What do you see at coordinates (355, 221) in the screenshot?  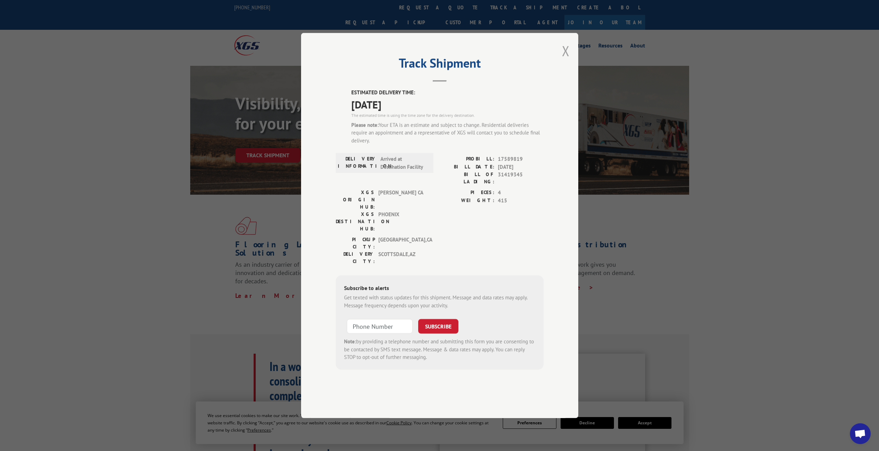 I see `label: XGS DESTINATION HUB:` at bounding box center [355, 221].